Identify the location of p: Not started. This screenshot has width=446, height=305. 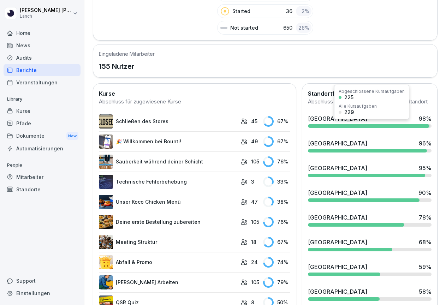
(244, 28).